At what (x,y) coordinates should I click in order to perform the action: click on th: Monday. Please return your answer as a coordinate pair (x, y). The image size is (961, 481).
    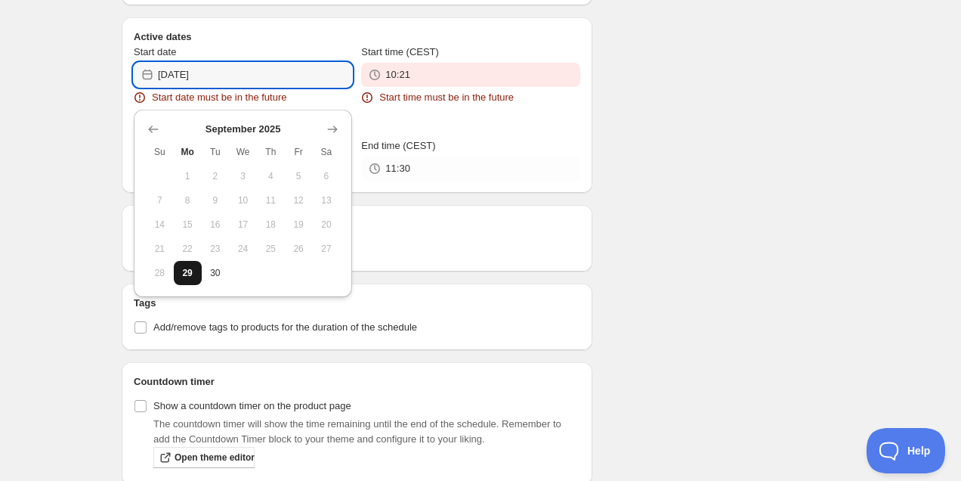
    Looking at the image, I should click on (187, 152).